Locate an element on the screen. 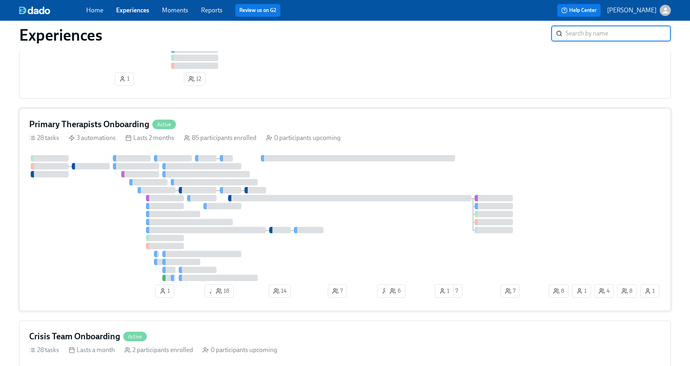 The height and width of the screenshot is (366, 690). button: 14 is located at coordinates (279, 291).